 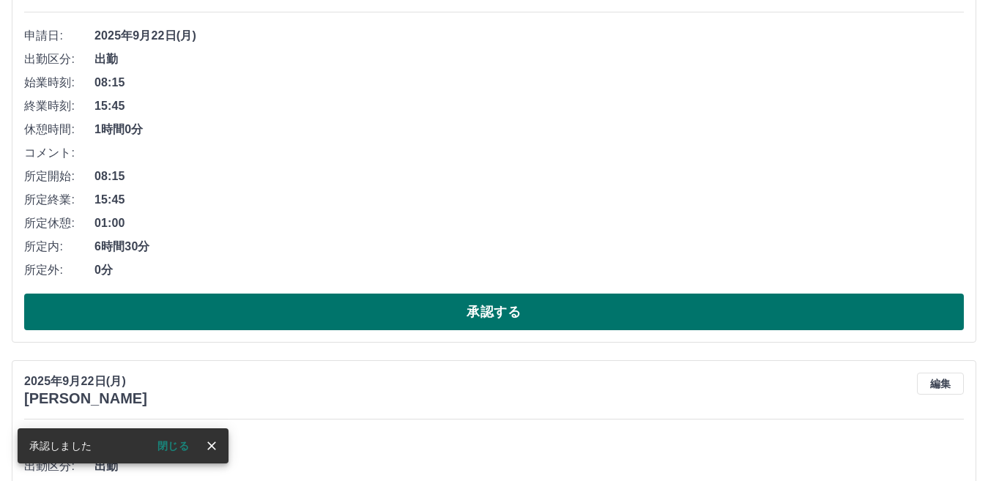 I want to click on span: 6時間30分, so click(x=529, y=247).